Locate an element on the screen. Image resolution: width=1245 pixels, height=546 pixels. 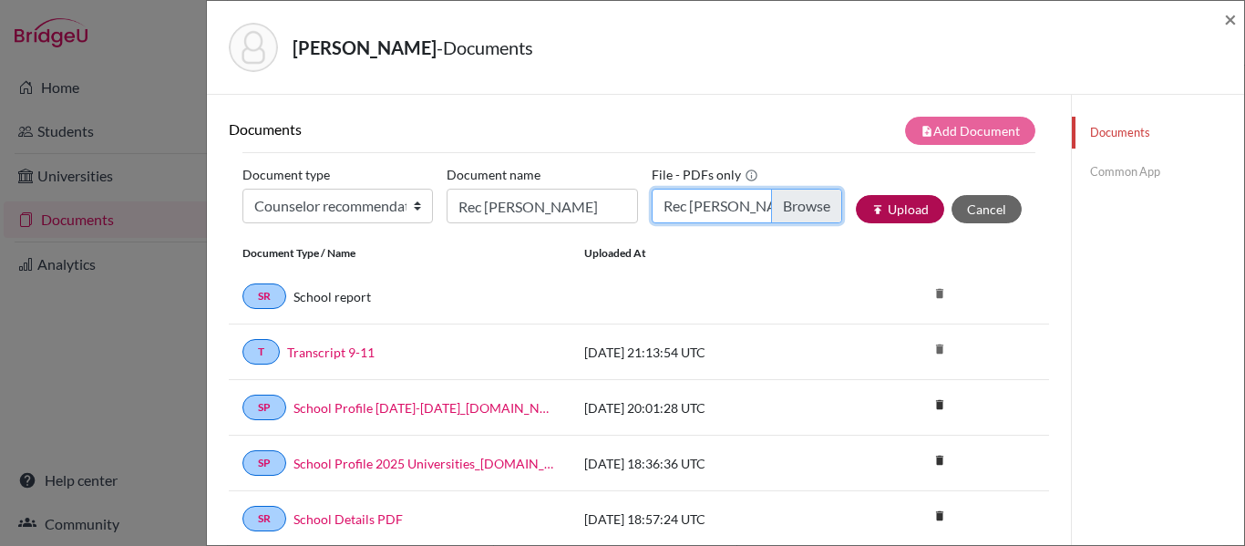
label: File - PDFs only is located at coordinates (704, 174).